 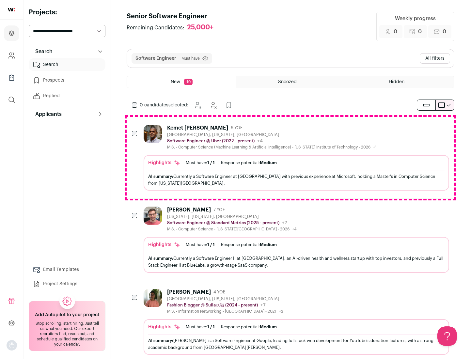 I want to click on button: All filters, so click(x=435, y=58).